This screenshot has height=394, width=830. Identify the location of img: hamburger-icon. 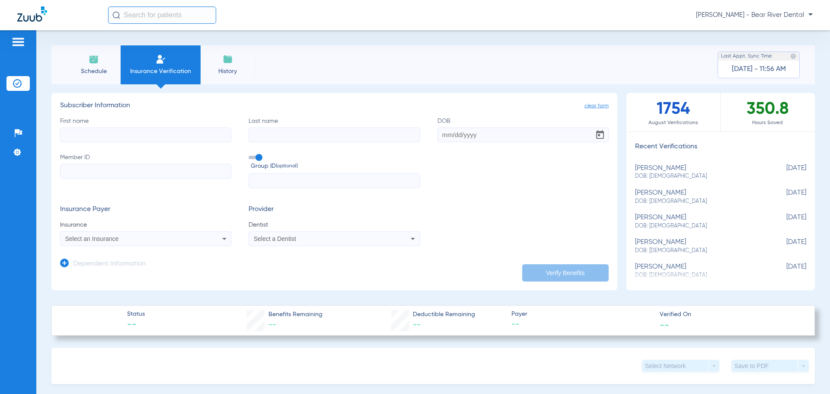
(18, 42).